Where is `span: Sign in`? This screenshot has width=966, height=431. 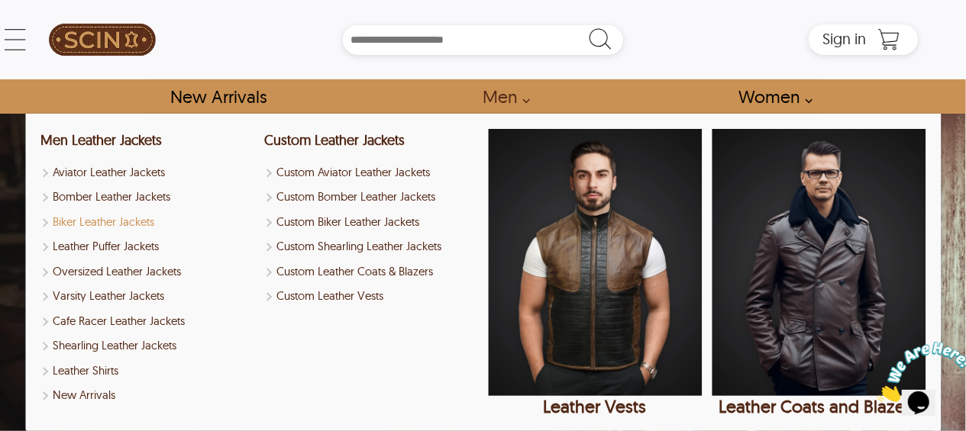 span: Sign in is located at coordinates (844, 38).